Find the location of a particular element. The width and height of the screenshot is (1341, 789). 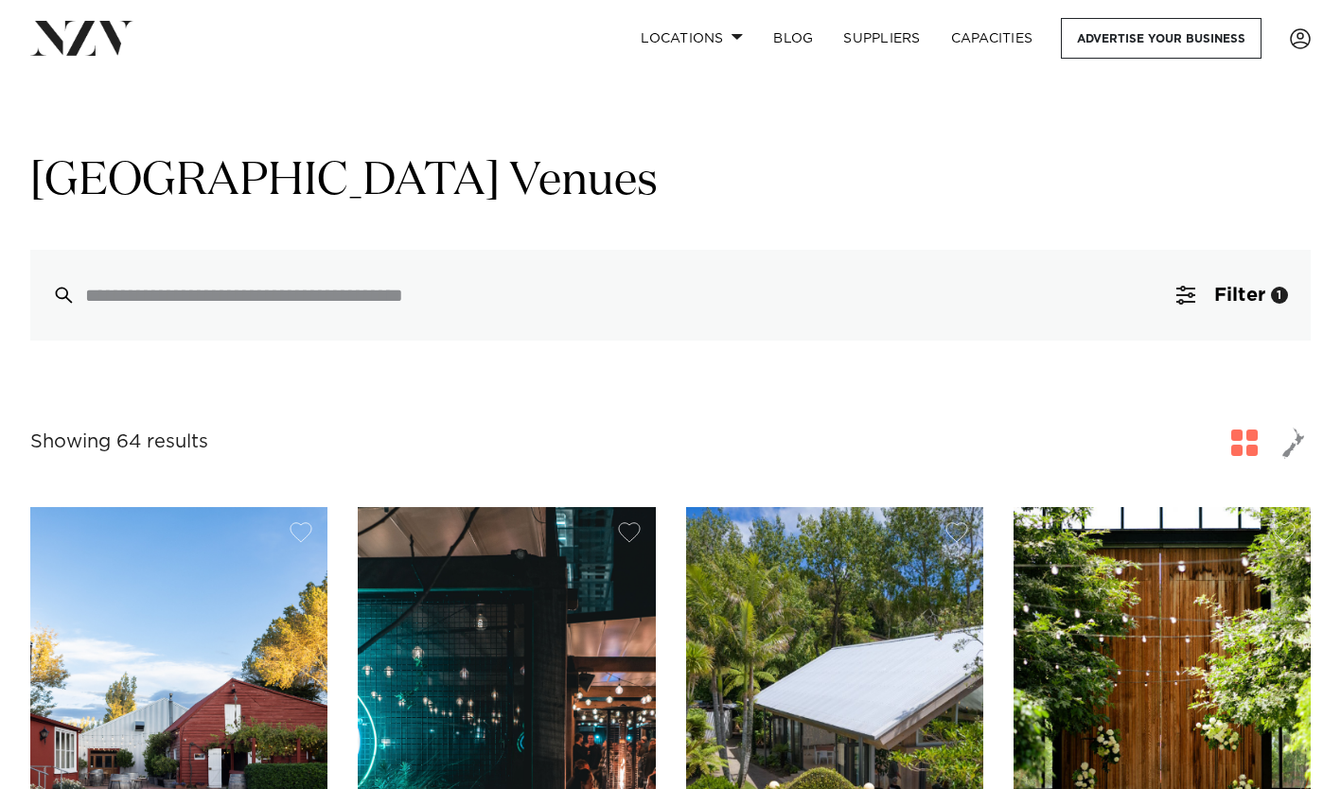

div: Showing 64 results is located at coordinates (119, 442).